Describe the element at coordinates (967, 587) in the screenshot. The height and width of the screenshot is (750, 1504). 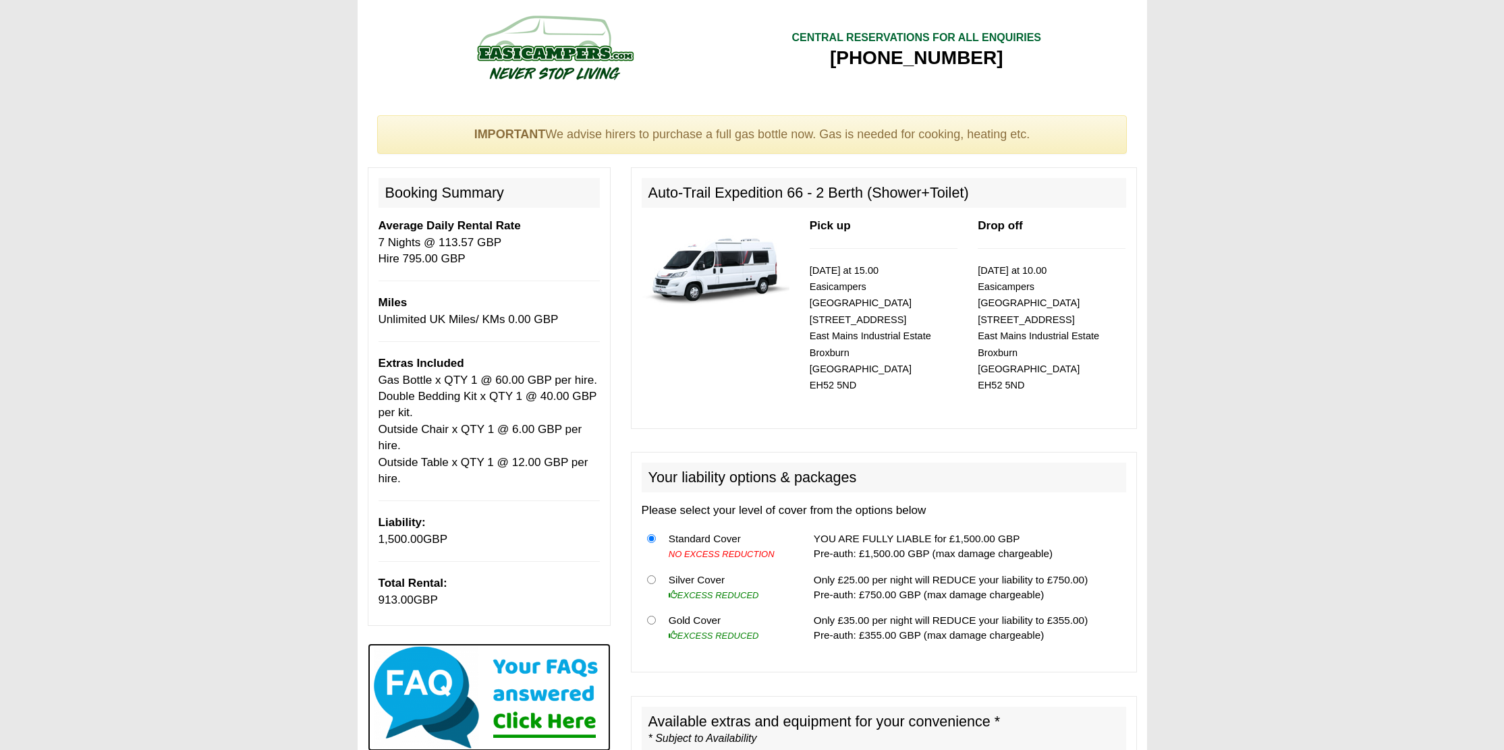
I see `td: Only £25.00 per night will REDUCE your liability to £750.00) Pre-auth: £750.00 GBP (max damage ch...` at that location.